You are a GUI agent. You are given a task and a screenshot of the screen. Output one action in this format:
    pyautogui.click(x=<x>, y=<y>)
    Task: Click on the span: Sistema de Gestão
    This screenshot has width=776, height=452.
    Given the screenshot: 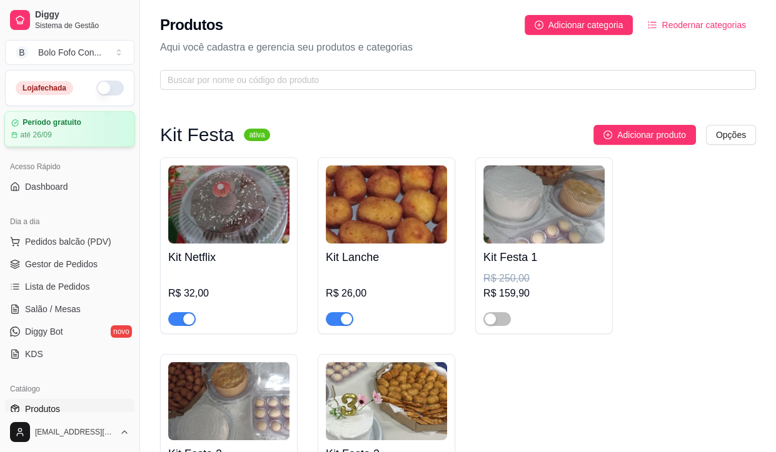 What is the action you would take?
    pyautogui.click(x=82, y=26)
    